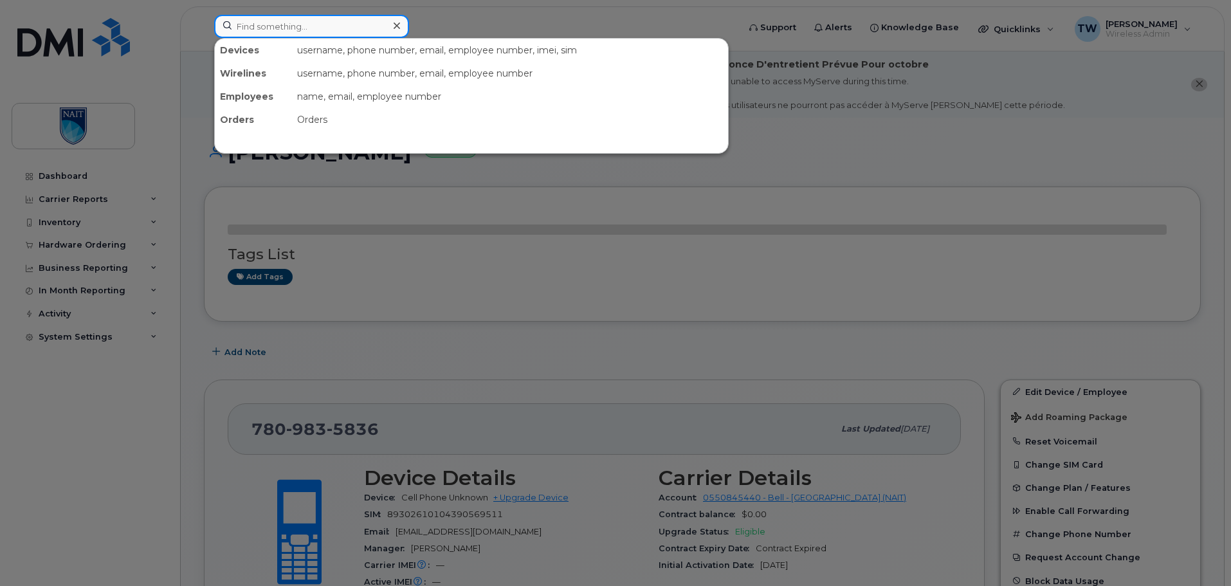  I want to click on div: username, phone number, email, employee number, imei, sim, so click(510, 50).